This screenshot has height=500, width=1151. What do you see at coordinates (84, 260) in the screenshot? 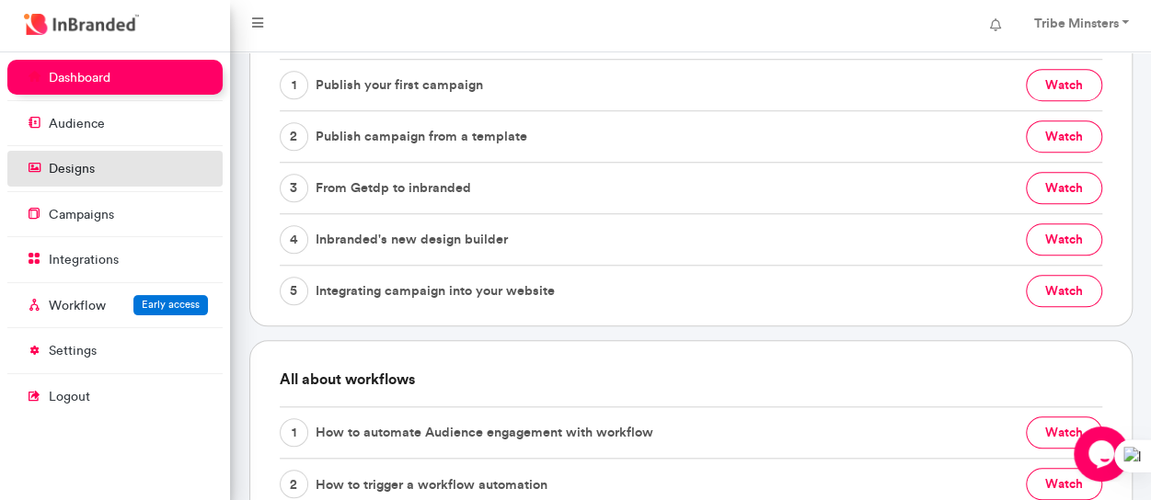
I see `p: integrations` at bounding box center [84, 260].